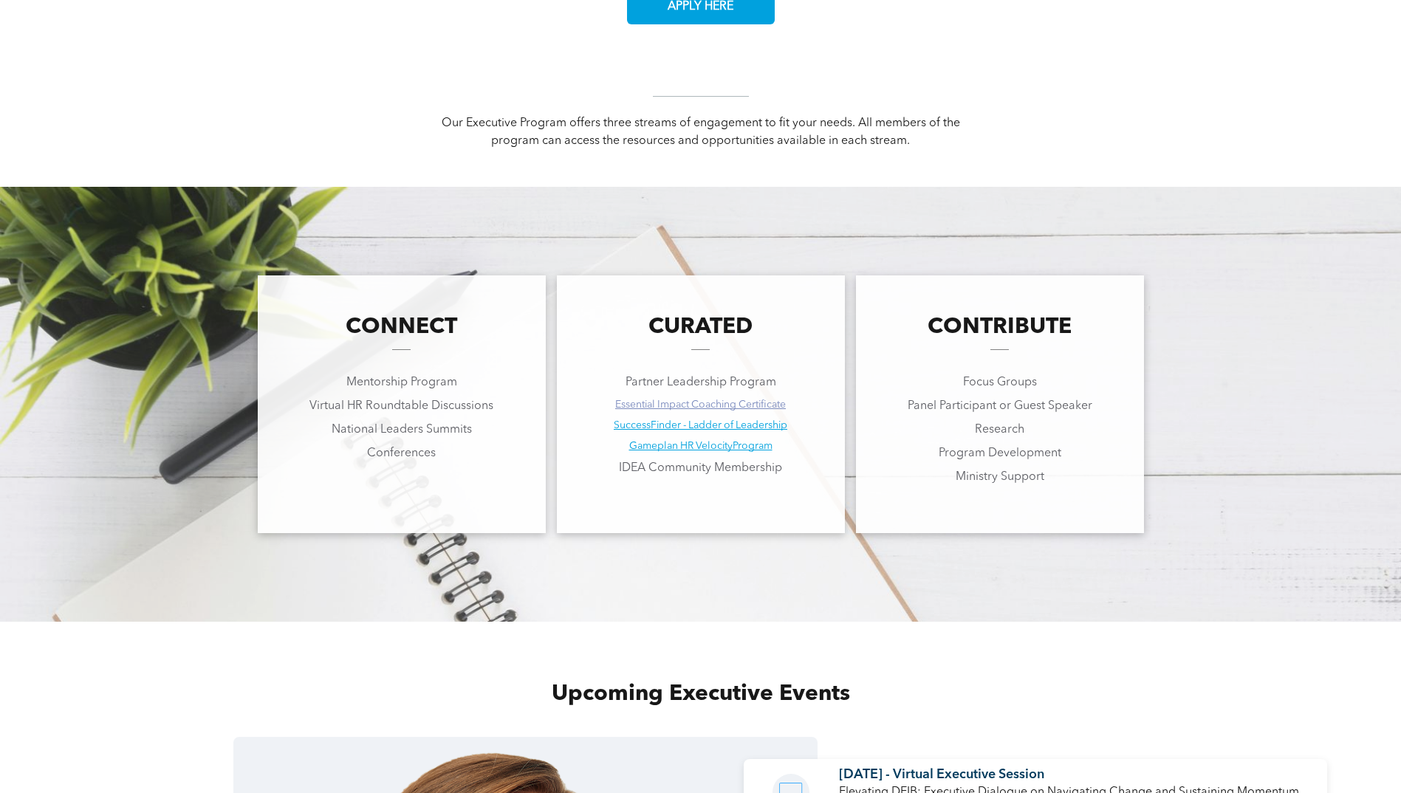  Describe the element at coordinates (999, 430) in the screenshot. I see `span: Research` at that location.